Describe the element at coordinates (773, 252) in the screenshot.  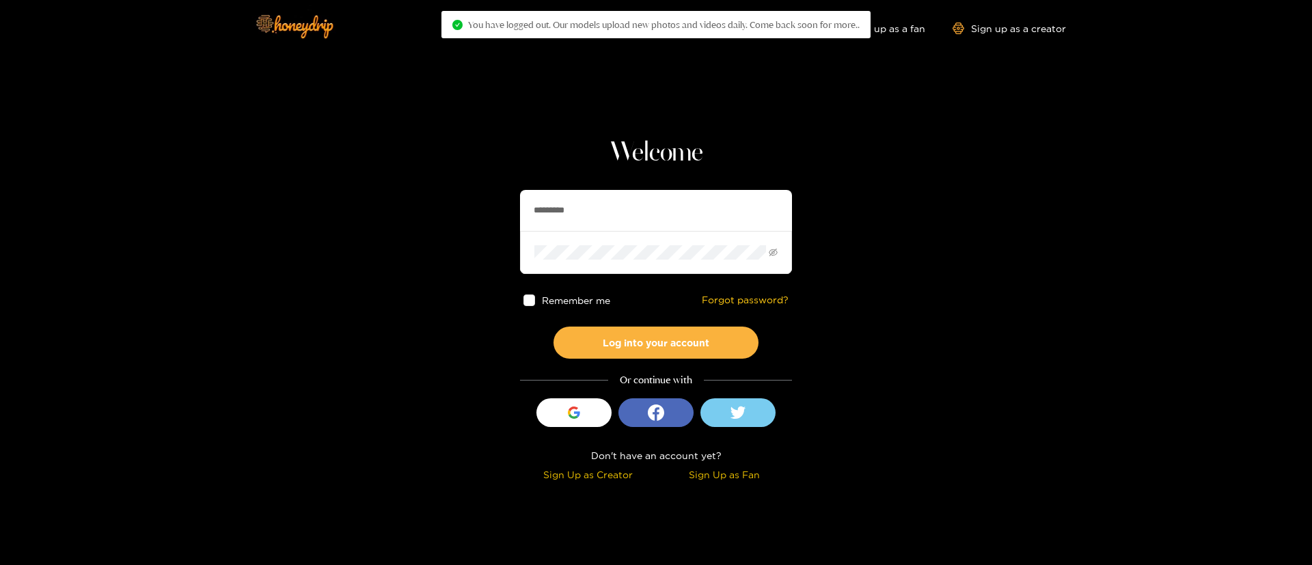
I see `span: eye-invisible` at that location.